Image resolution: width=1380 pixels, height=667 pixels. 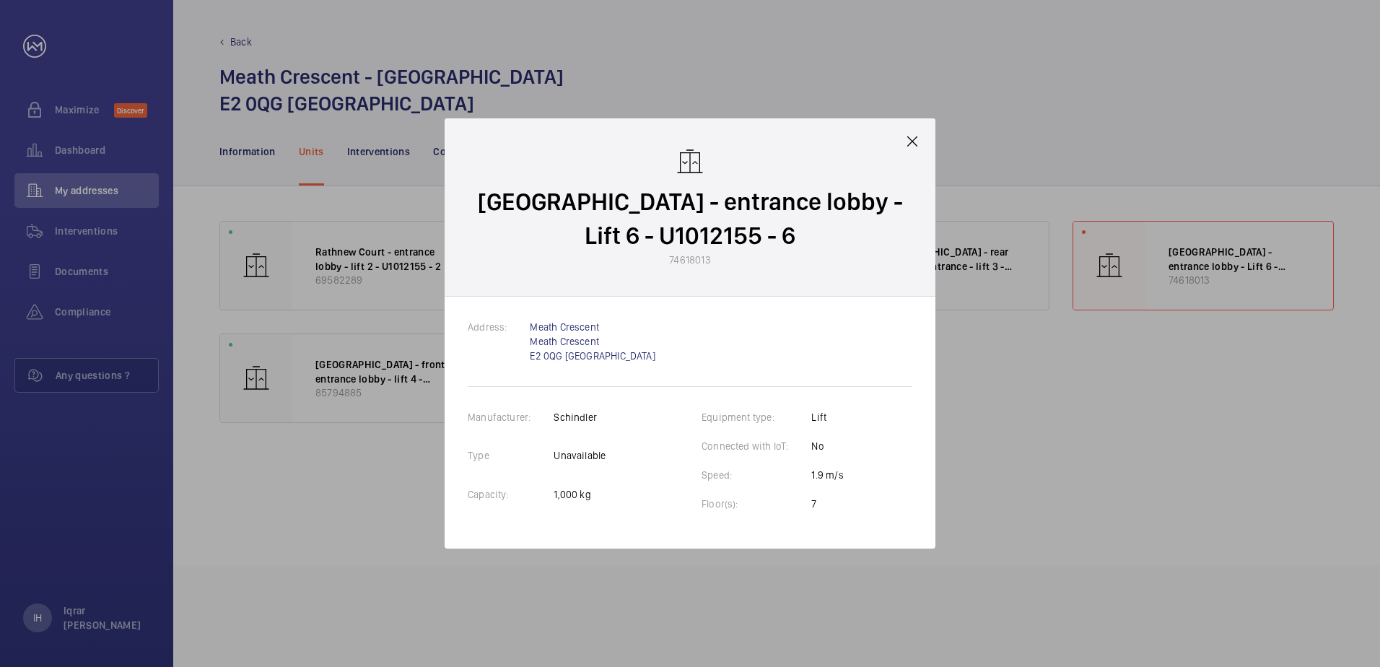 I want to click on p: 1.9 m/s, so click(x=827, y=475).